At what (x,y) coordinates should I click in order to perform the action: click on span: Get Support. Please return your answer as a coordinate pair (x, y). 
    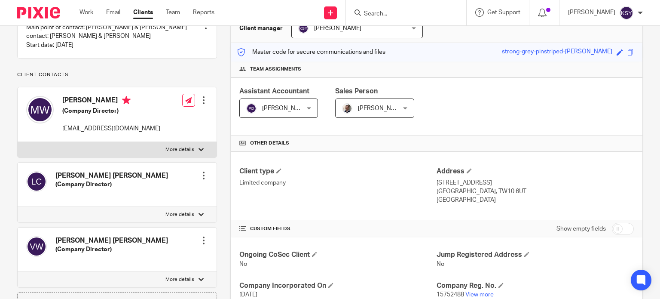
    Looking at the image, I should click on (504, 12).